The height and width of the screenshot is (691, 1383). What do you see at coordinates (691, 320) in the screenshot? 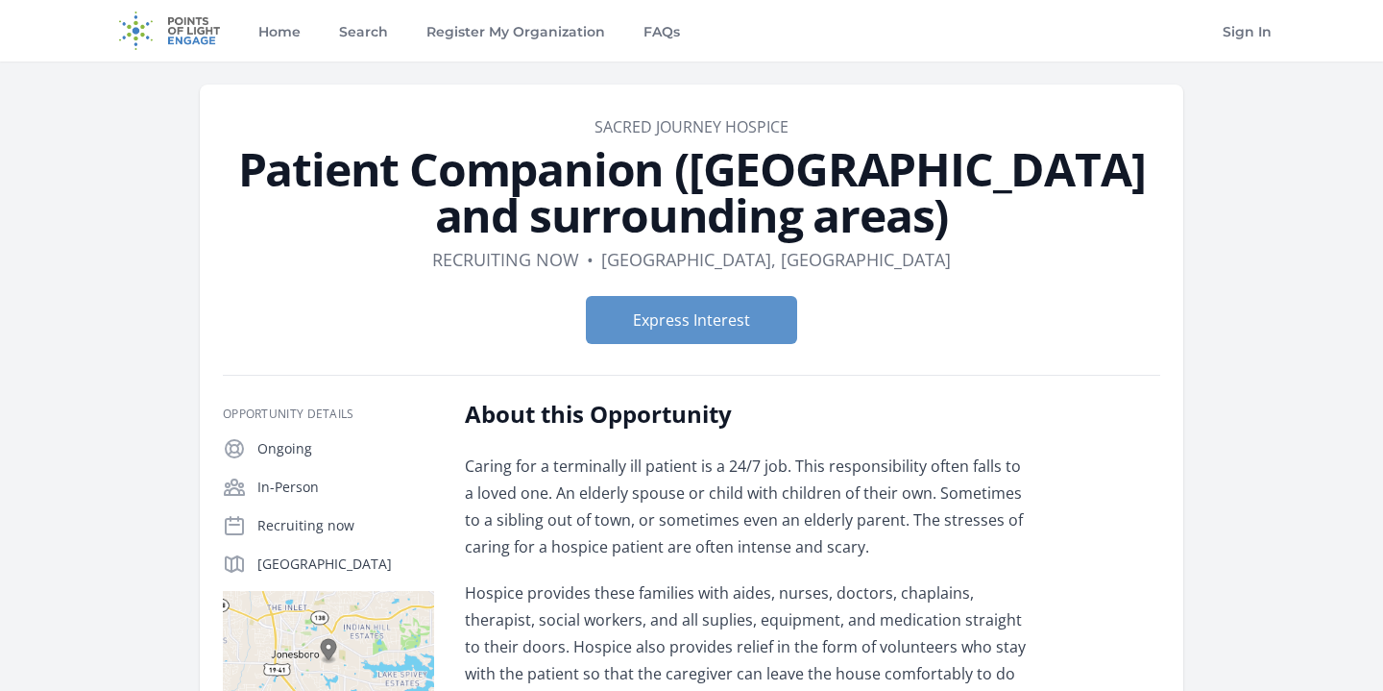
I see `button: Express Interest` at bounding box center [691, 320].